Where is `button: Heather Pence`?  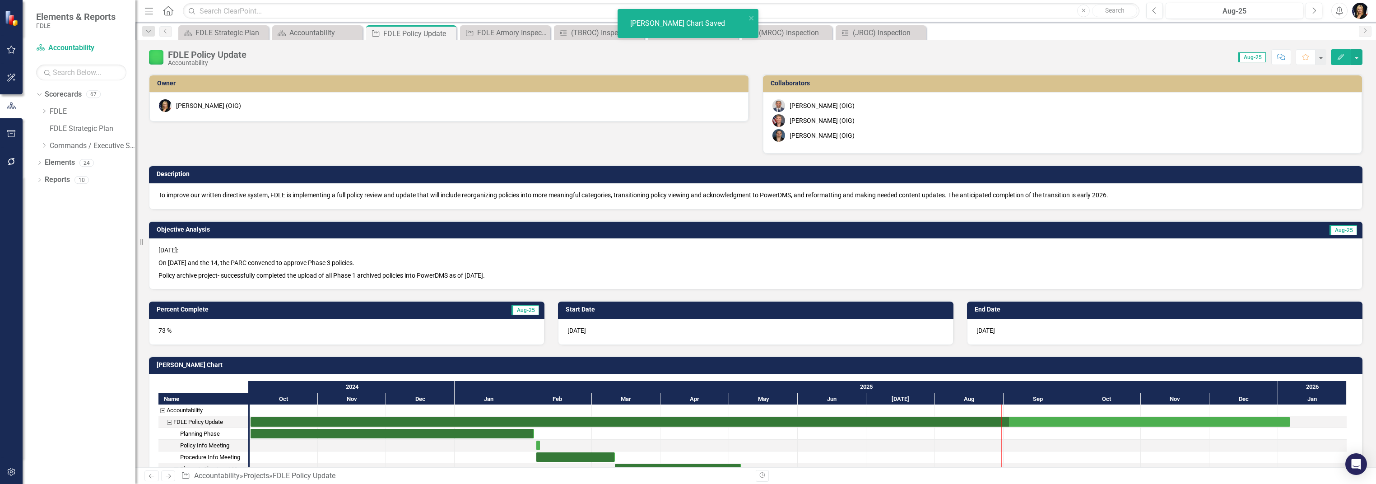
button: Heather Pence is located at coordinates (1360, 11).